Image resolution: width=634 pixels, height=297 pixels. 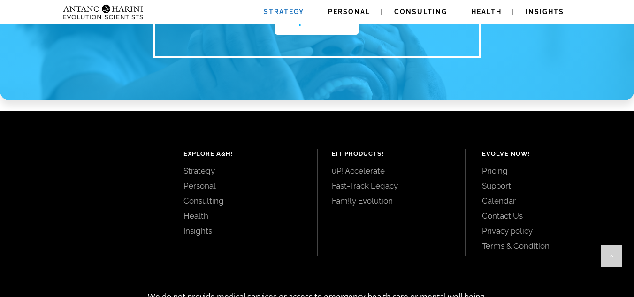 What do you see at coordinates (548, 186) in the screenshot?
I see `a: Support` at bounding box center [548, 186].